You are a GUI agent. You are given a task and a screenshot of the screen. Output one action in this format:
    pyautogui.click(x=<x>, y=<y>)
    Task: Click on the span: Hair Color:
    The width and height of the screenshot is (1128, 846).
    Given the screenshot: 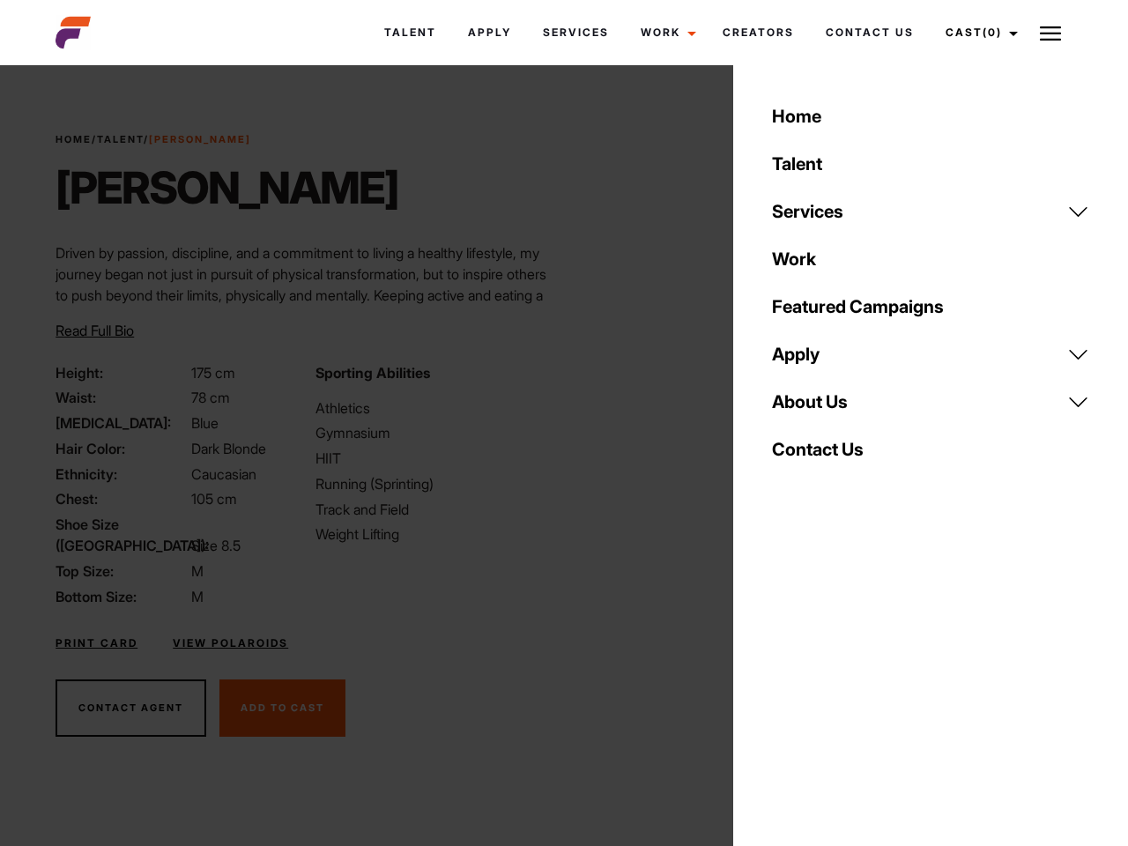 What is the action you would take?
    pyautogui.click(x=122, y=449)
    